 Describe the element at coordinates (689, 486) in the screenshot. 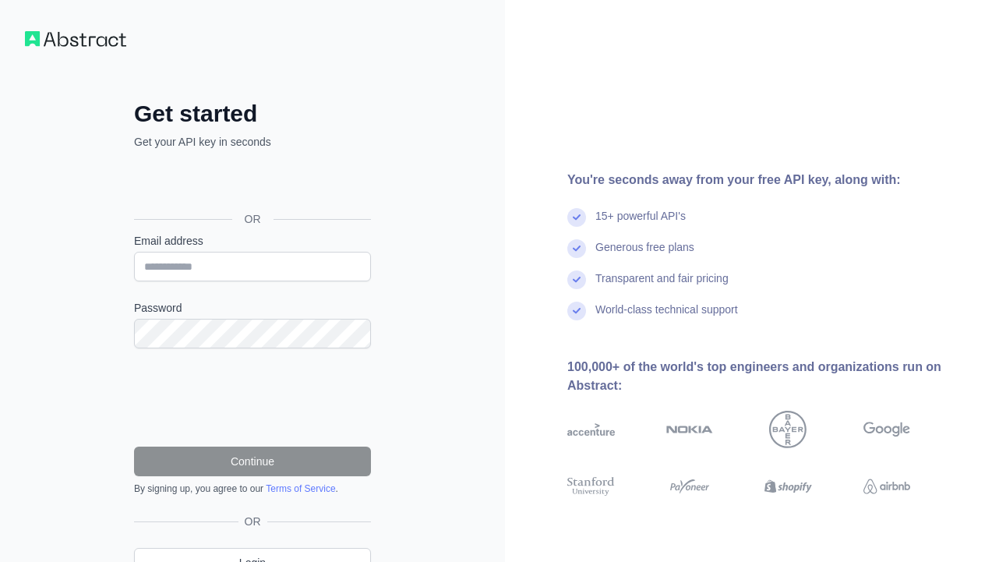

I see `img: payoneer` at that location.